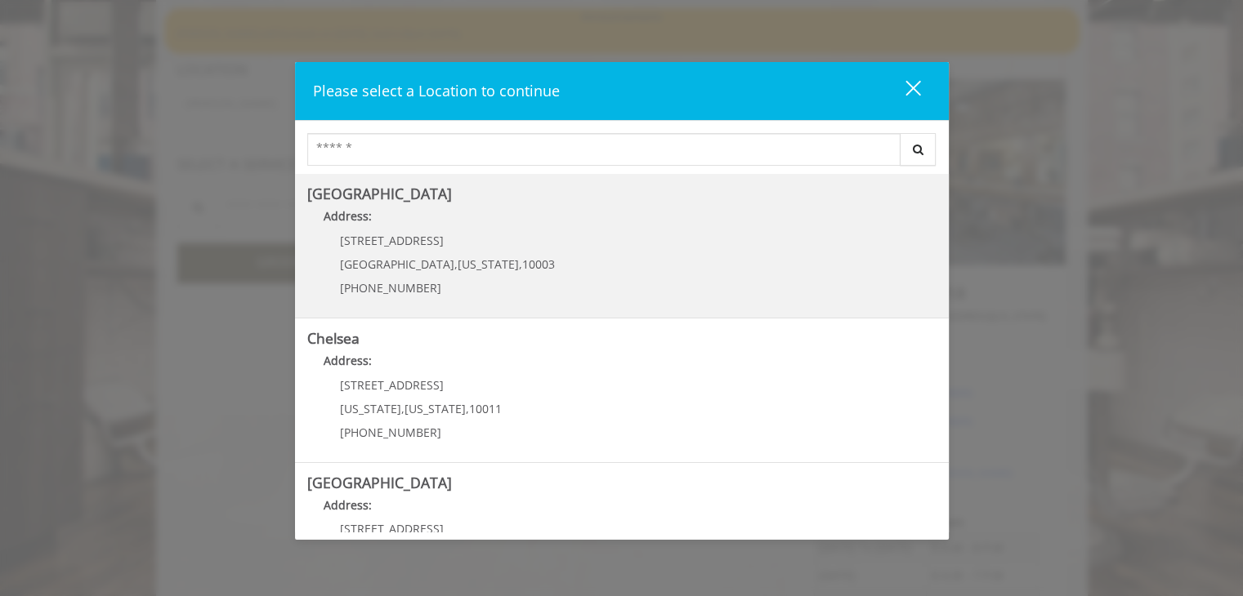  Describe the element at coordinates (917, 149) in the screenshot. I see `i: Search button` at that location.